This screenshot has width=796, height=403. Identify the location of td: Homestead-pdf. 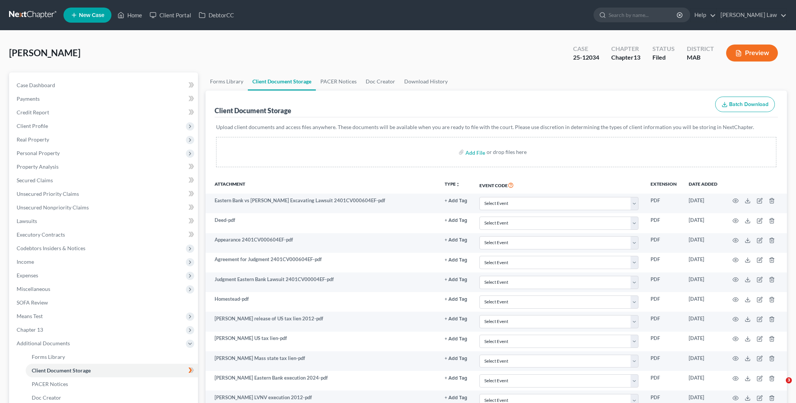
(322, 302).